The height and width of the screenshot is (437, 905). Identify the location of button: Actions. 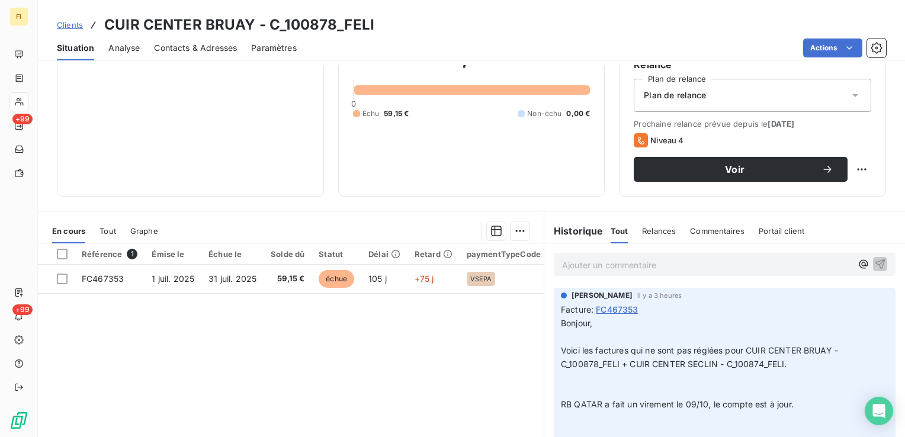
(833, 48).